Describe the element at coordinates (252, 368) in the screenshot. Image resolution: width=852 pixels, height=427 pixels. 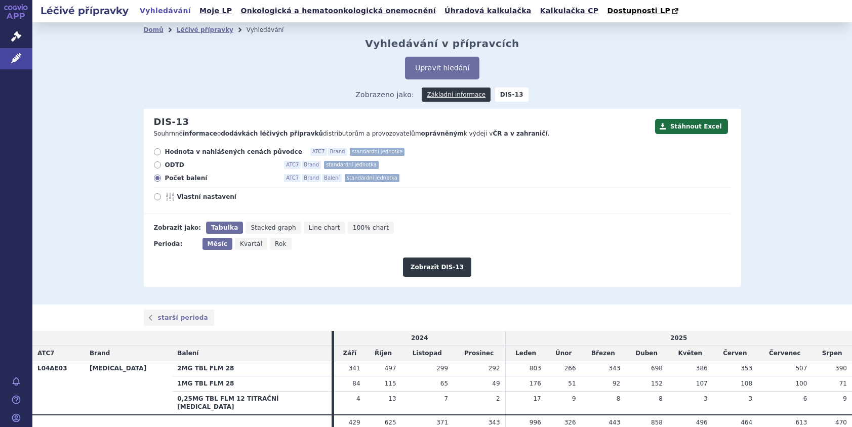
I see `th: 2MG TBL FLM 28` at that location.